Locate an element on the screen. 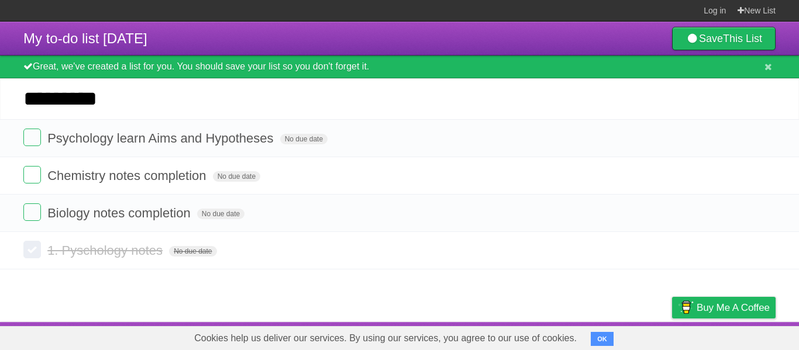  b: This List is located at coordinates (742, 39).